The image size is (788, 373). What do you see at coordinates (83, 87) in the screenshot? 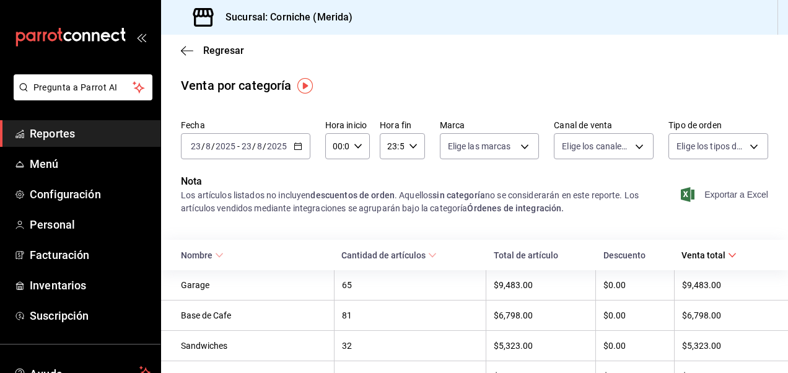
I see `span: Pregunta a Parrot AI` at bounding box center [83, 87].